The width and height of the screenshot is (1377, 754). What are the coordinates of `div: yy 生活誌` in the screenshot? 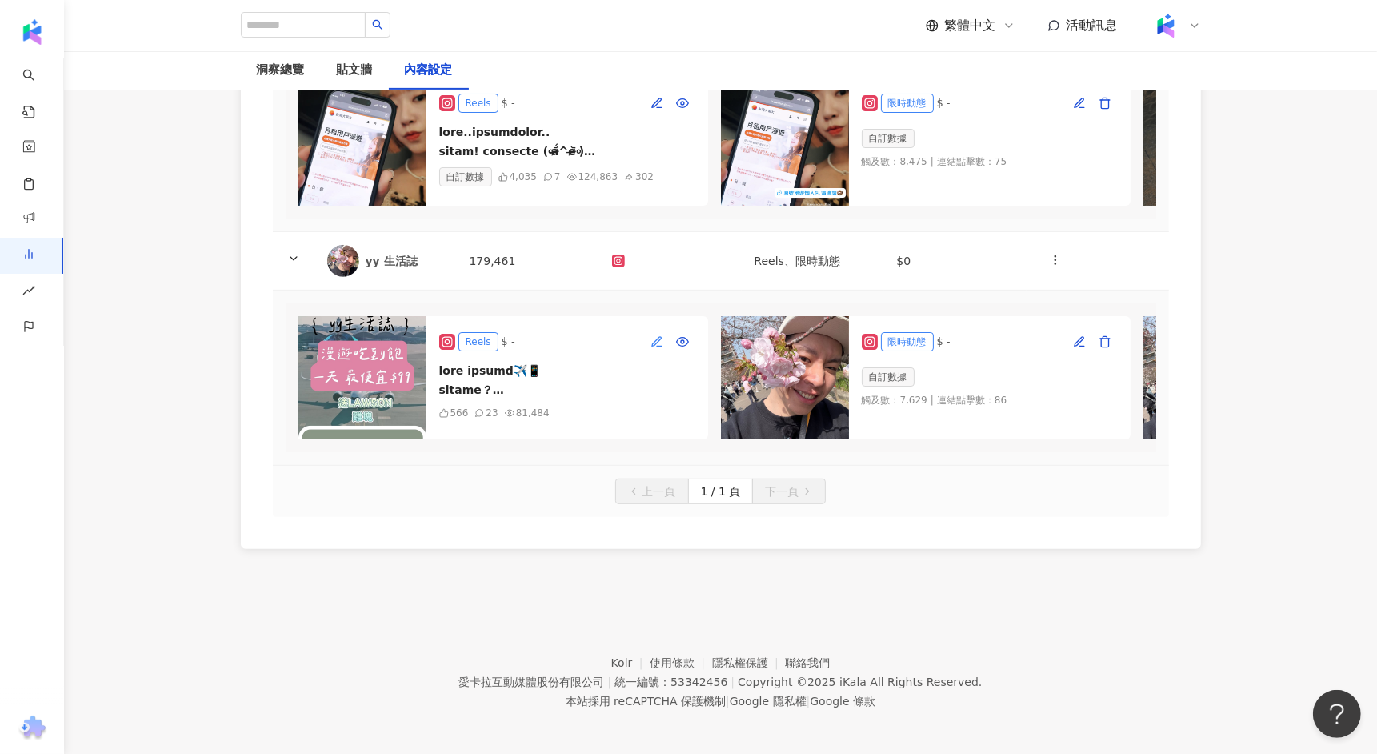 It's located at (405, 261).